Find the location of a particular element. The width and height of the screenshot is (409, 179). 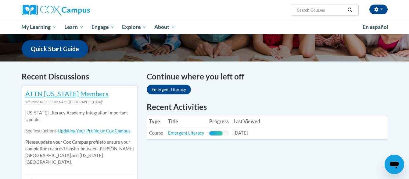

span: Learn is located at coordinates (74, 27).